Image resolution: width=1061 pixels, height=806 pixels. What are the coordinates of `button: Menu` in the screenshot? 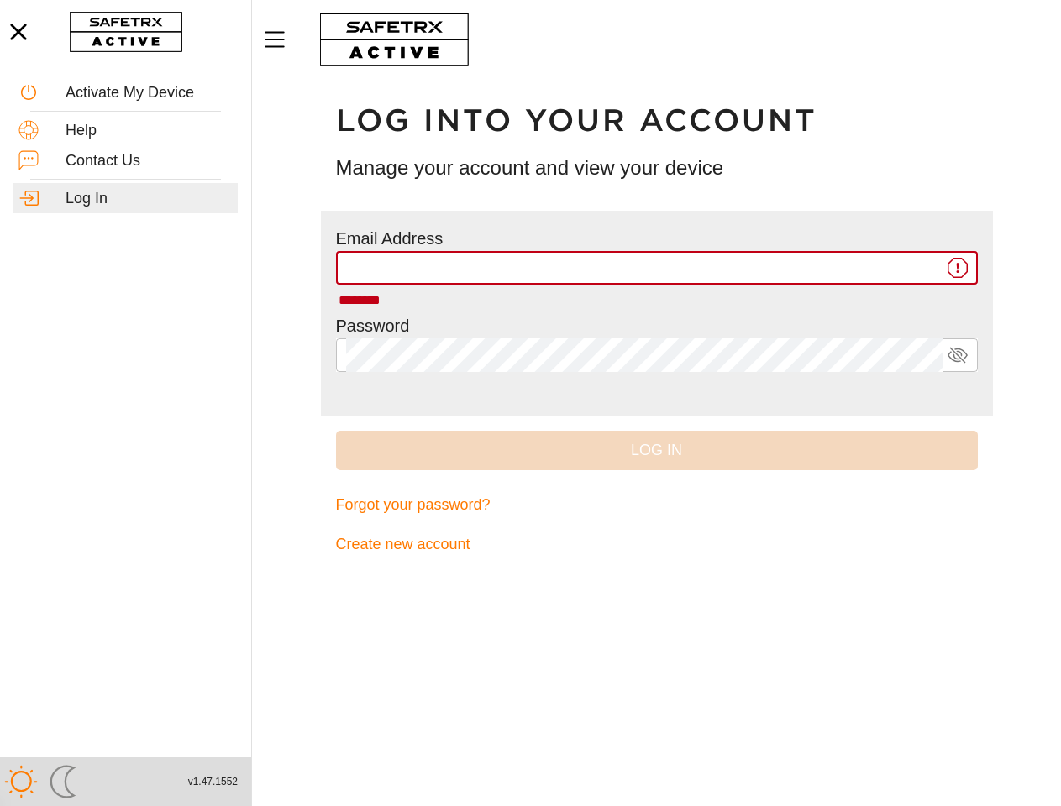 It's located at (281, 39).